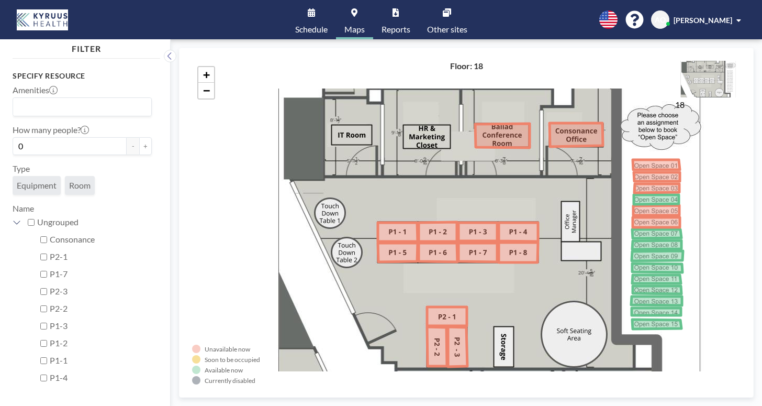  I want to click on label: Amenities, so click(35, 90).